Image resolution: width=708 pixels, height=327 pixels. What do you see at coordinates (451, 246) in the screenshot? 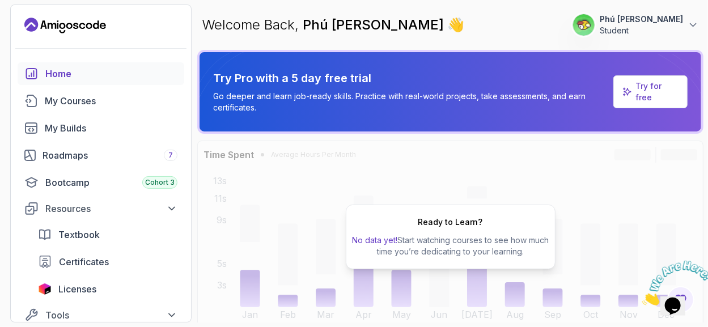
I see `p: Start watching courses to see how much time you’re dedicating to your learning.` at bounding box center [451, 246].